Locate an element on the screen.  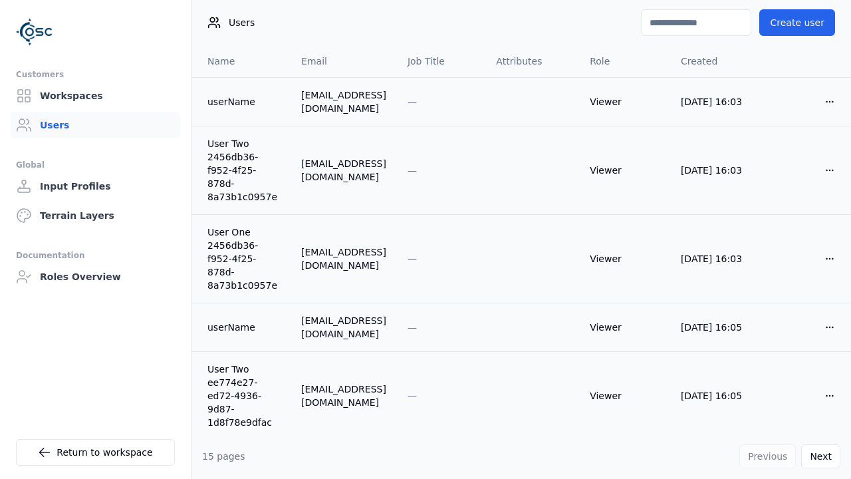
a: User Two 2456db36-f952-4f25-878d-8a73b1c0957e is located at coordinates (243, 170).